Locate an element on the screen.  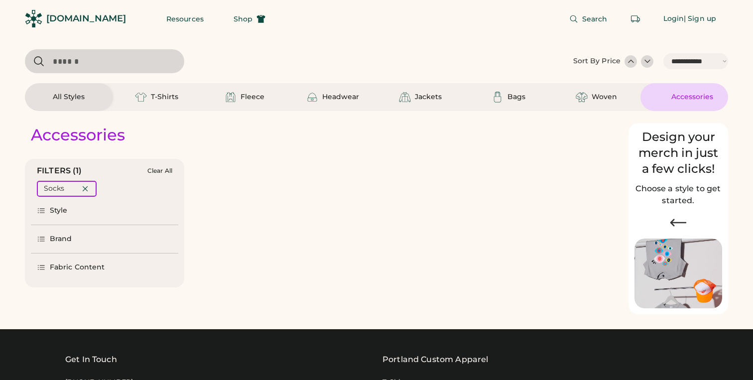
div: All Styles is located at coordinates (69, 97).